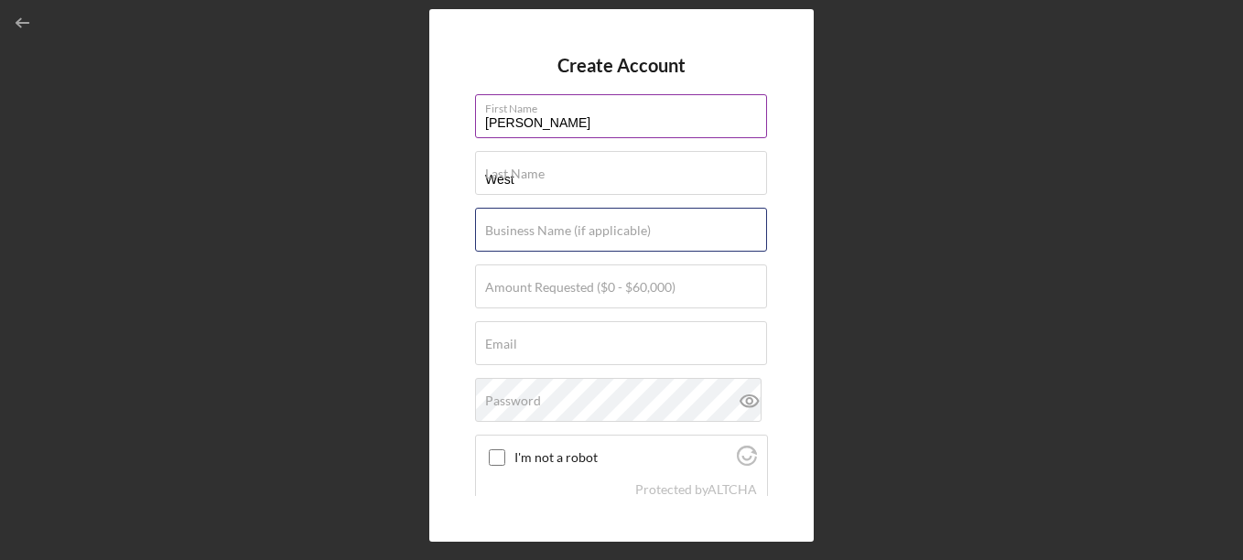 Image resolution: width=1243 pixels, height=560 pixels. Describe the element at coordinates (514, 174) in the screenshot. I see `label: Last Name` at that location.